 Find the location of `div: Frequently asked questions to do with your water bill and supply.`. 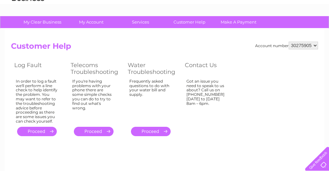

div: Frequently asked questions to do with your water bill and supply. is located at coordinates (150, 100).